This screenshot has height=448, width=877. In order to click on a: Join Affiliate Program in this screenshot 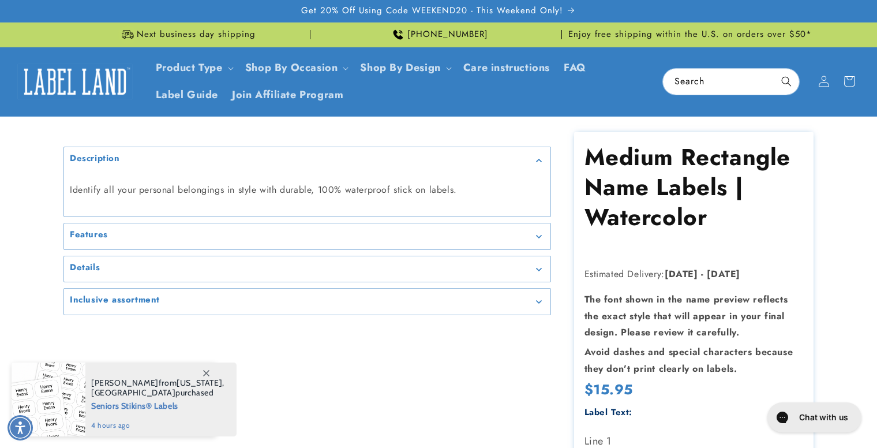, I will do `click(287, 95)`.